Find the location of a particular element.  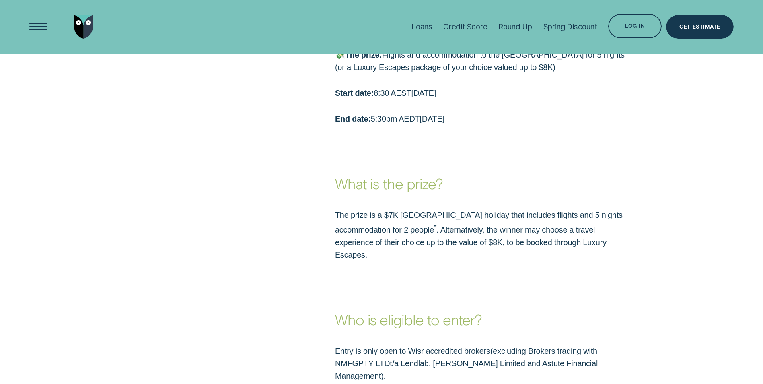

strong: The prize: is located at coordinates (364, 55).